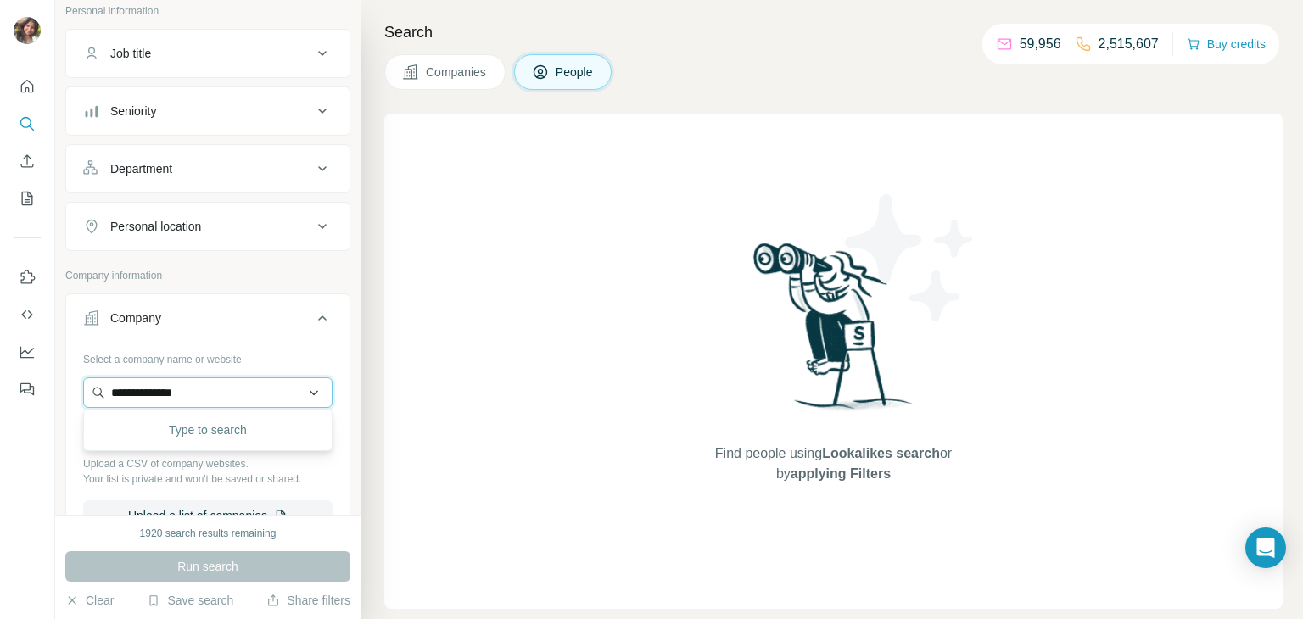 This screenshot has height=619, width=1303. What do you see at coordinates (27, 124) in the screenshot?
I see `button: Search` at bounding box center [27, 124].